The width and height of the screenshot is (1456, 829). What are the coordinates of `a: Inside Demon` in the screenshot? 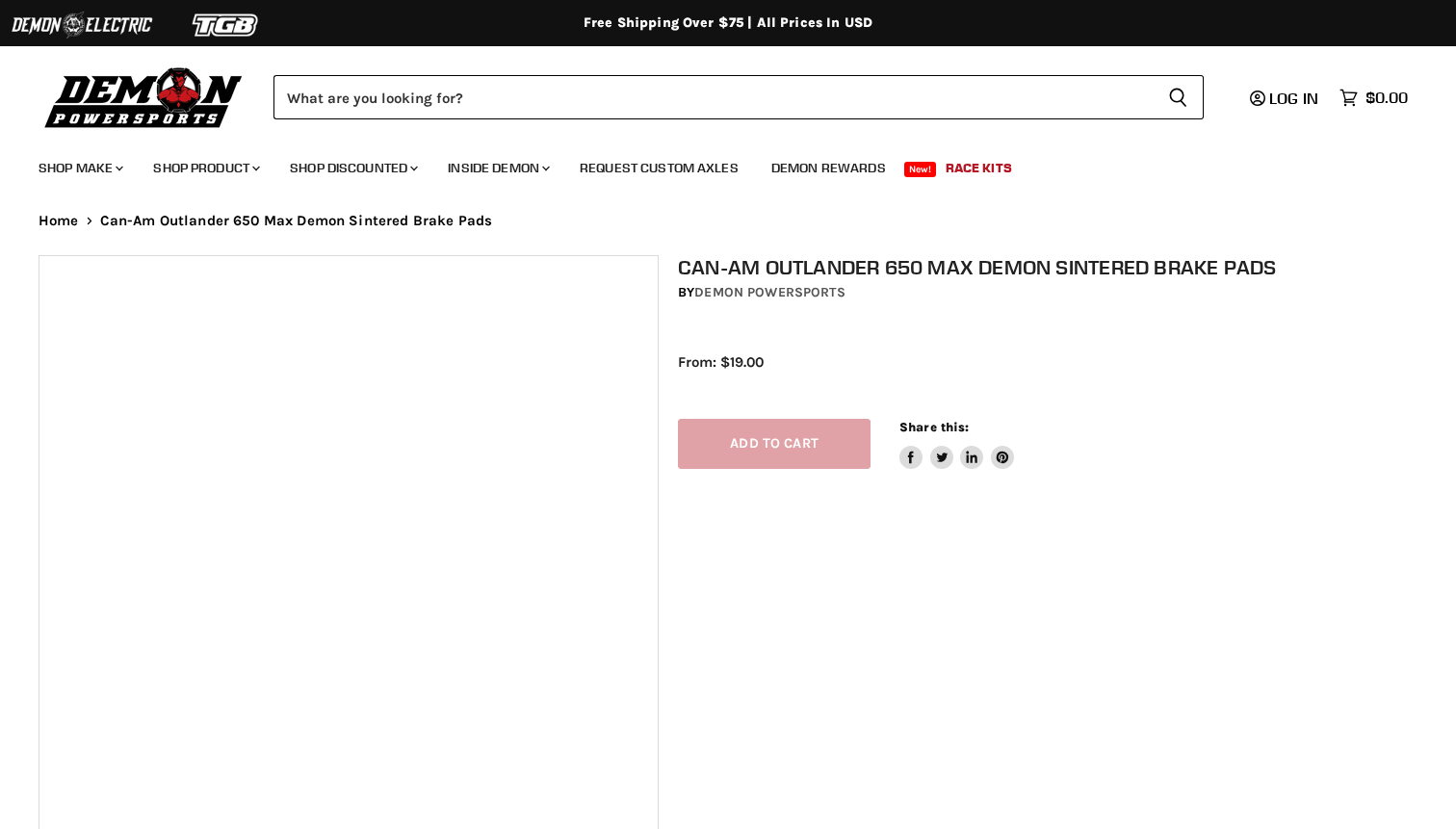 It's located at (497, 167).